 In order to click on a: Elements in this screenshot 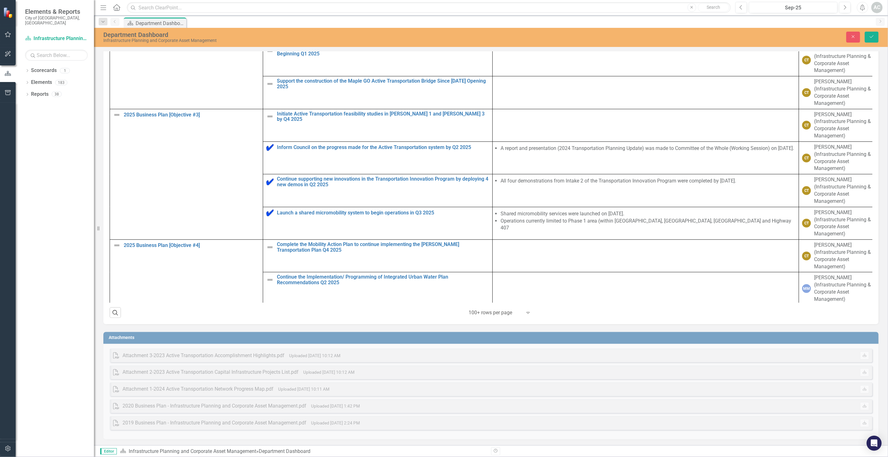, I will do `click(41, 82)`.